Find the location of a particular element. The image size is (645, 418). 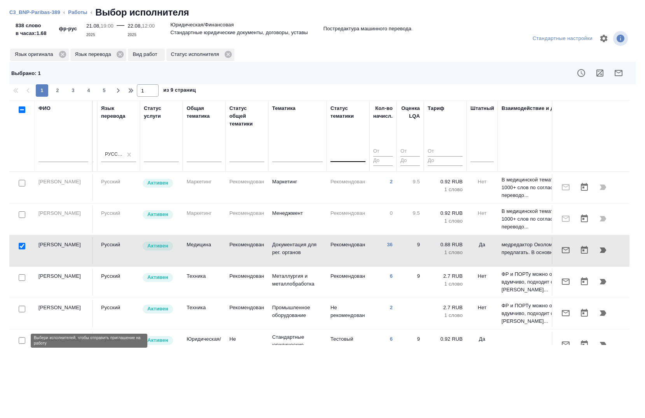

div: Оценка LQA is located at coordinates (410, 112).